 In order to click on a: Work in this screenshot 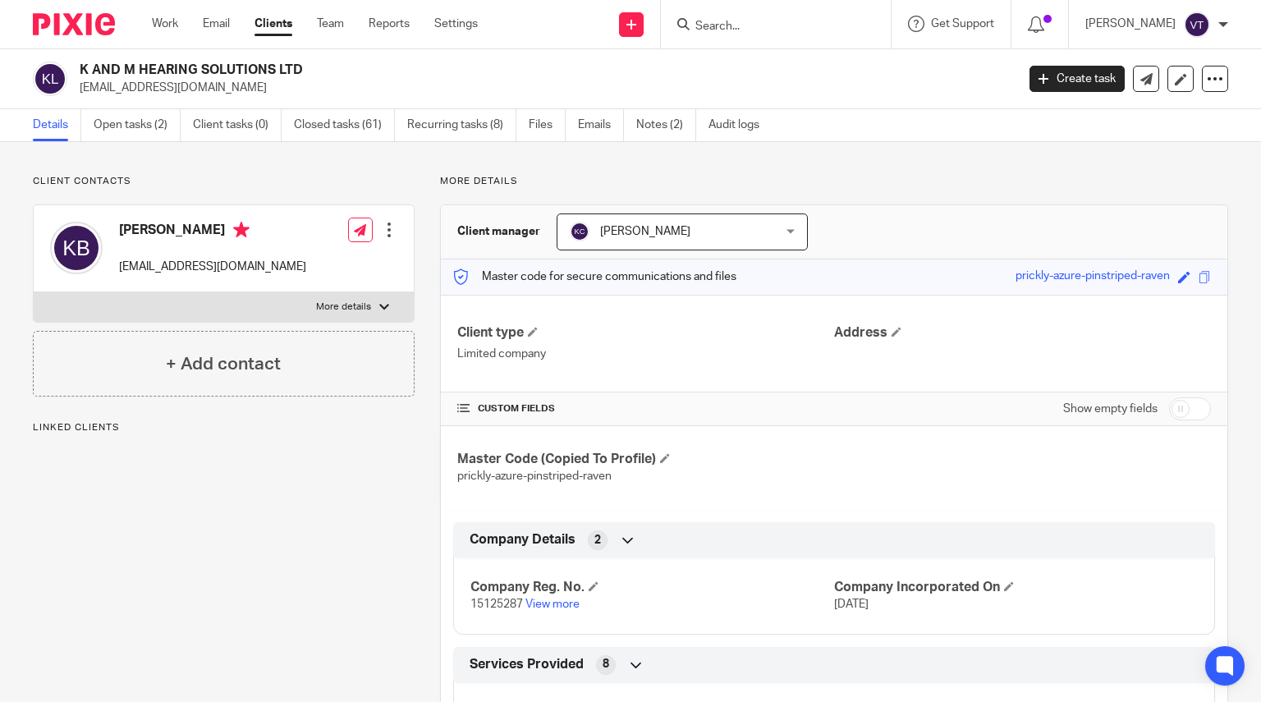, I will do `click(165, 24)`.